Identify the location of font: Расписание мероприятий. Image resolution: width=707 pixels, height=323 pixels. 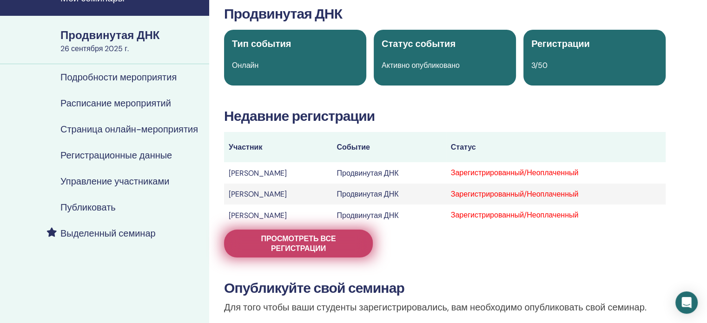
(116, 103).